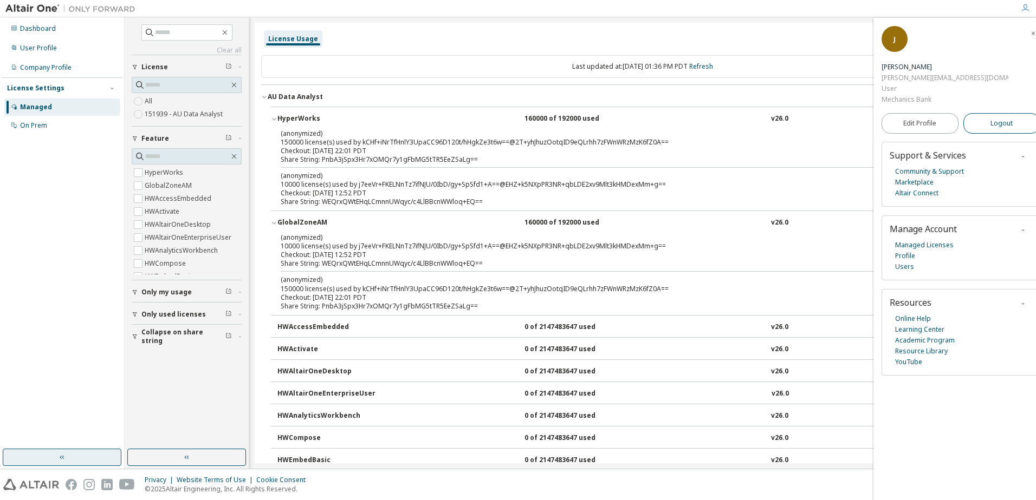  Describe the element at coordinates (228, 489) in the screenshot. I see `p: © 2025 Altair Engineering, Inc. All Rights Reserved.` at that location.